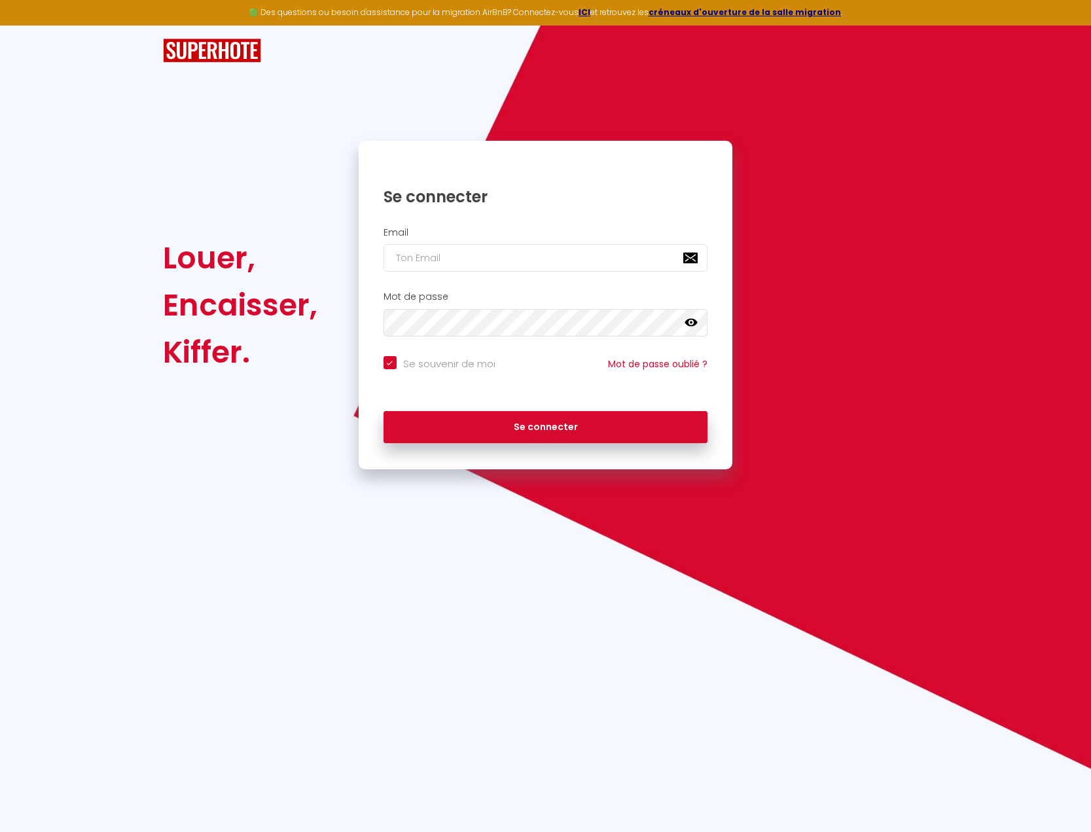  I want to click on a: ICI, so click(584, 12).